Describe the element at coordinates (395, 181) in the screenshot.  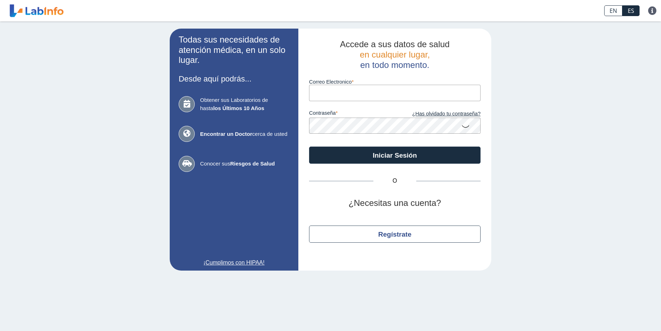
I see `span: O` at that location.